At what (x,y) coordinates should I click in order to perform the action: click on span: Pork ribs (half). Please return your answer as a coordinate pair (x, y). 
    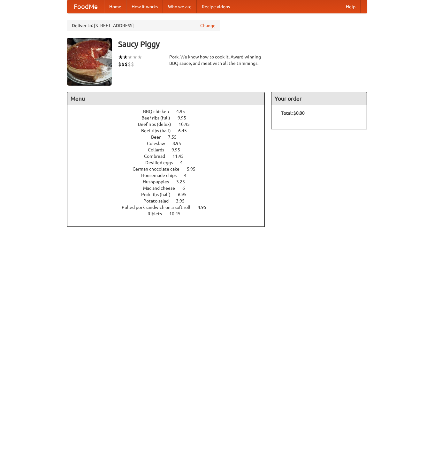
    Looking at the image, I should click on (159, 195).